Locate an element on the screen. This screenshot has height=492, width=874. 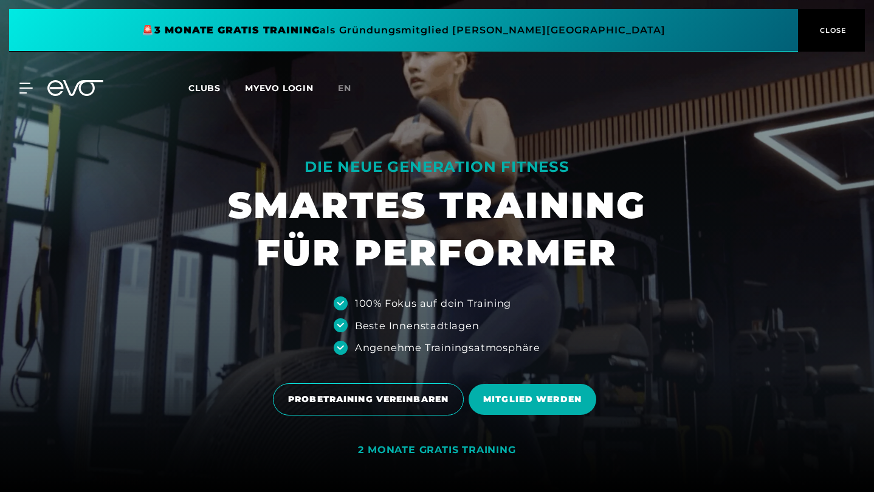
span: en is located at coordinates (344, 88).